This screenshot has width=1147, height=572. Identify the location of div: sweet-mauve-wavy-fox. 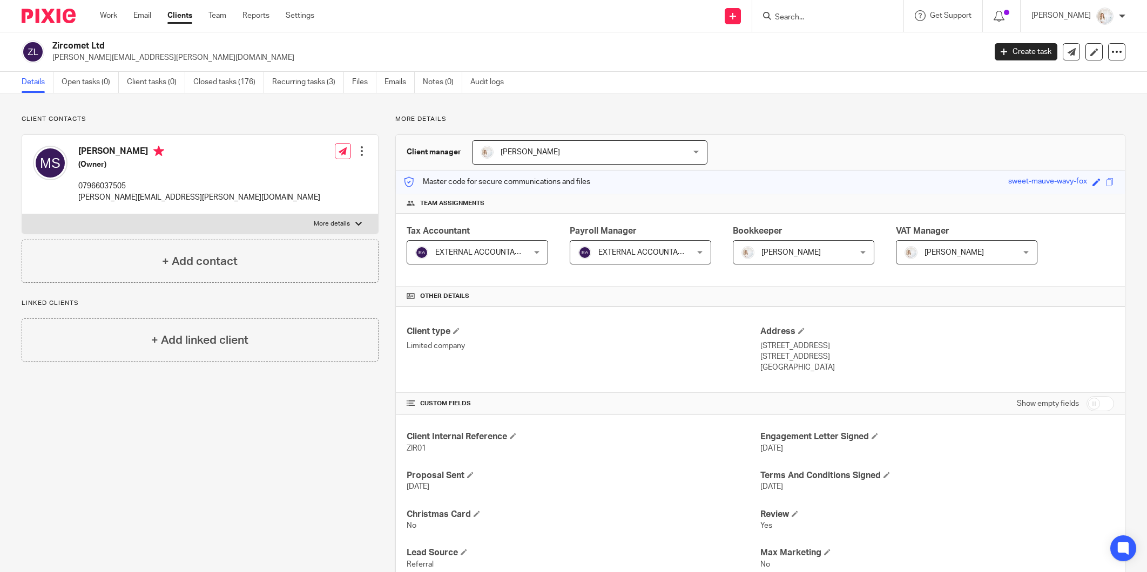
(1048, 182).